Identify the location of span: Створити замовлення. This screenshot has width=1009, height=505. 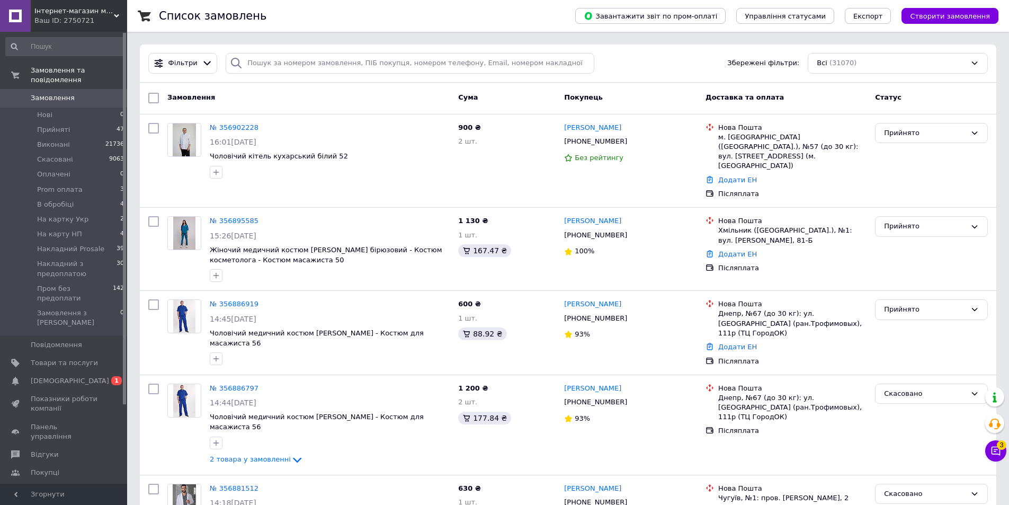
(950, 16).